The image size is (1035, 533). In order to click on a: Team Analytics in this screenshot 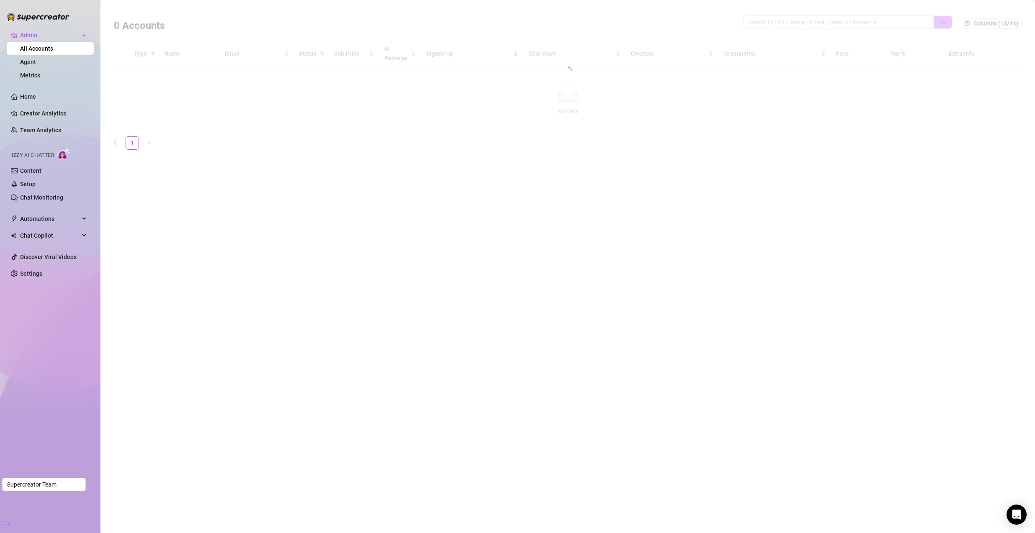, I will do `click(41, 130)`.